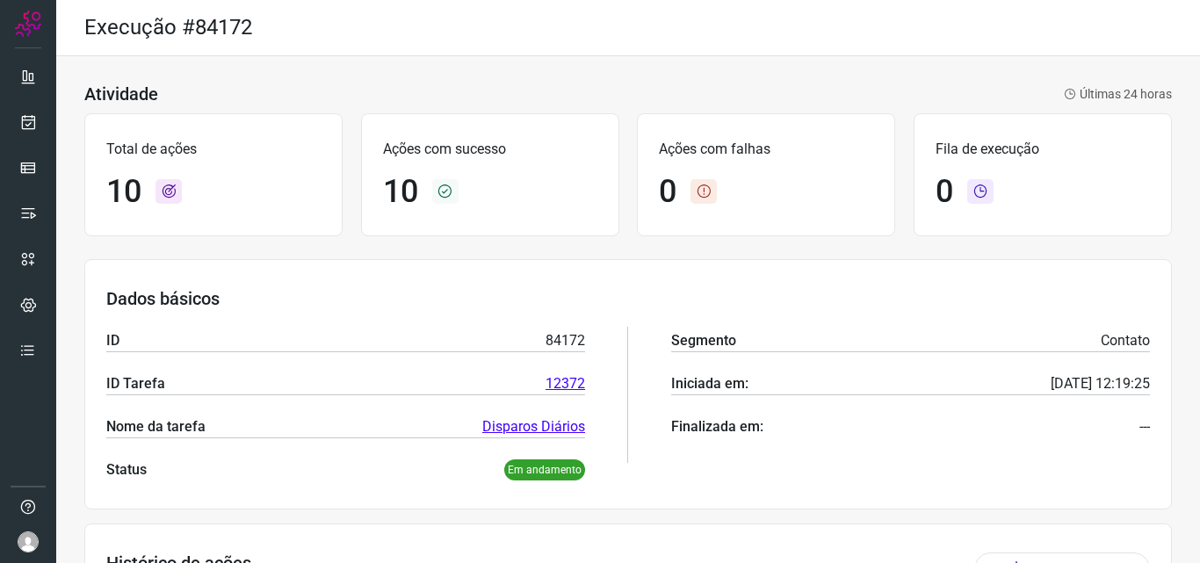  Describe the element at coordinates (628, 299) in the screenshot. I see `h3: Dados básicos` at that location.